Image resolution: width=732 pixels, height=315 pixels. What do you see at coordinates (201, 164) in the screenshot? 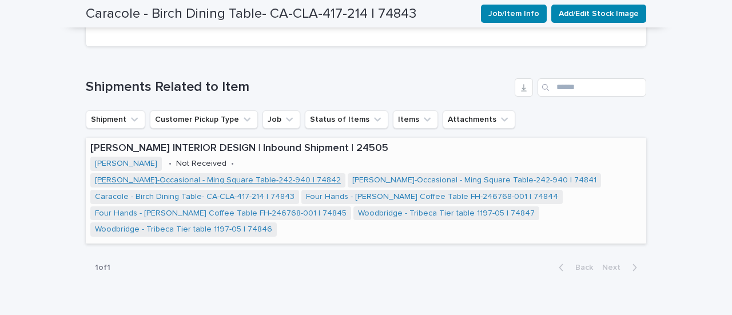
I see `p: Not Received` at bounding box center [201, 164].